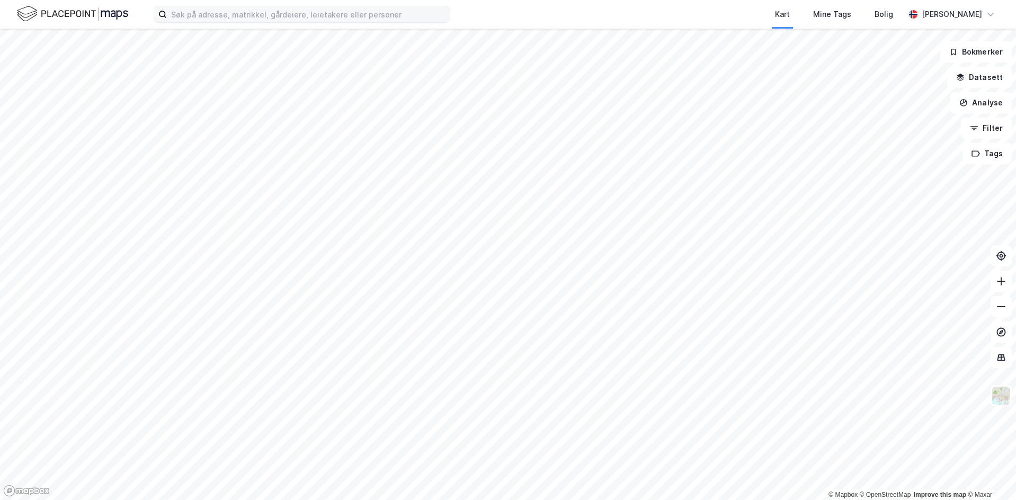  Describe the element at coordinates (832, 14) in the screenshot. I see `div: Mine Tags` at that location.